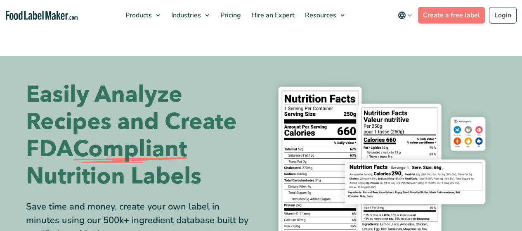  I want to click on span: Products, so click(138, 15).